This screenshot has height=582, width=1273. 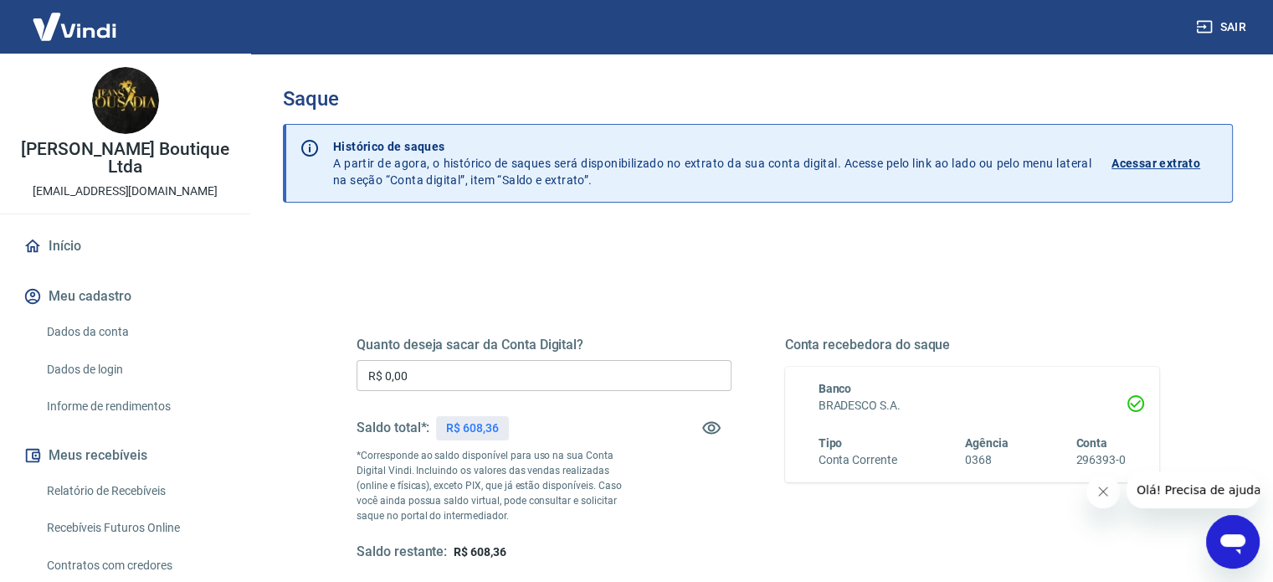 I want to click on p: Acessar extrato, so click(x=1155, y=163).